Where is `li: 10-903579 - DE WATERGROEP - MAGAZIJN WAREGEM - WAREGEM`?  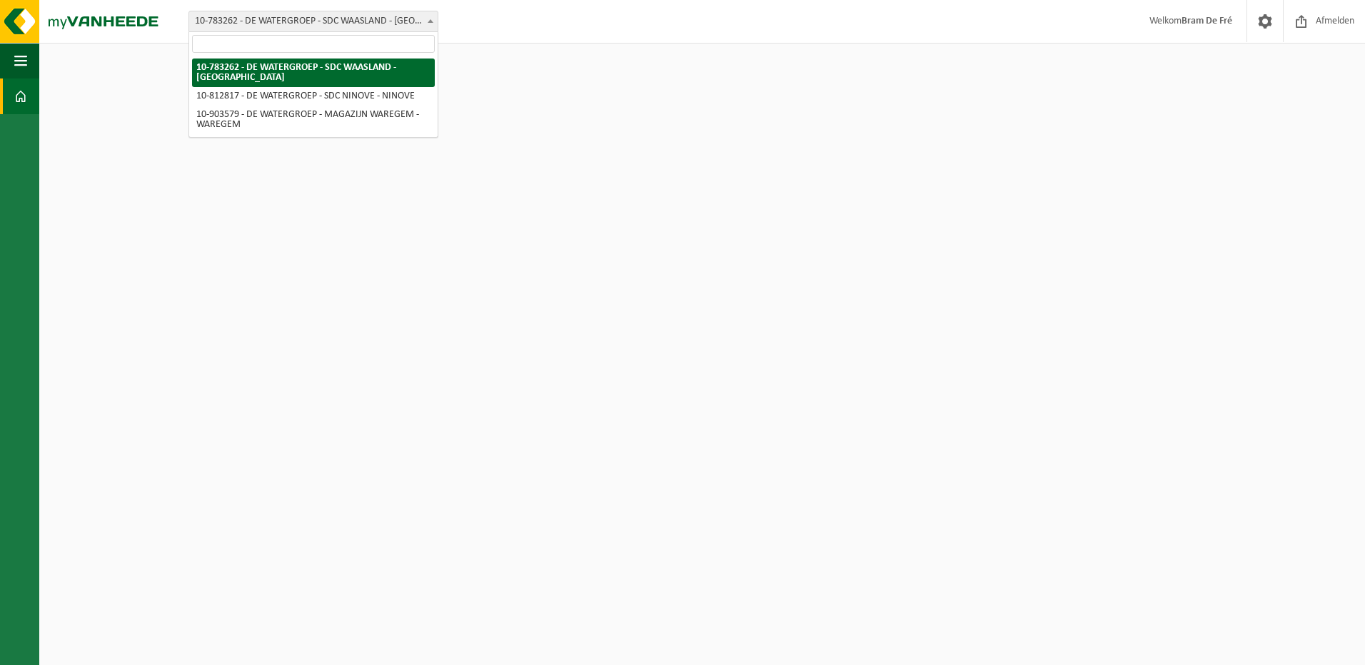
li: 10-903579 - DE WATERGROEP - MAGAZIJN WAREGEM - WAREGEM is located at coordinates (313, 120).